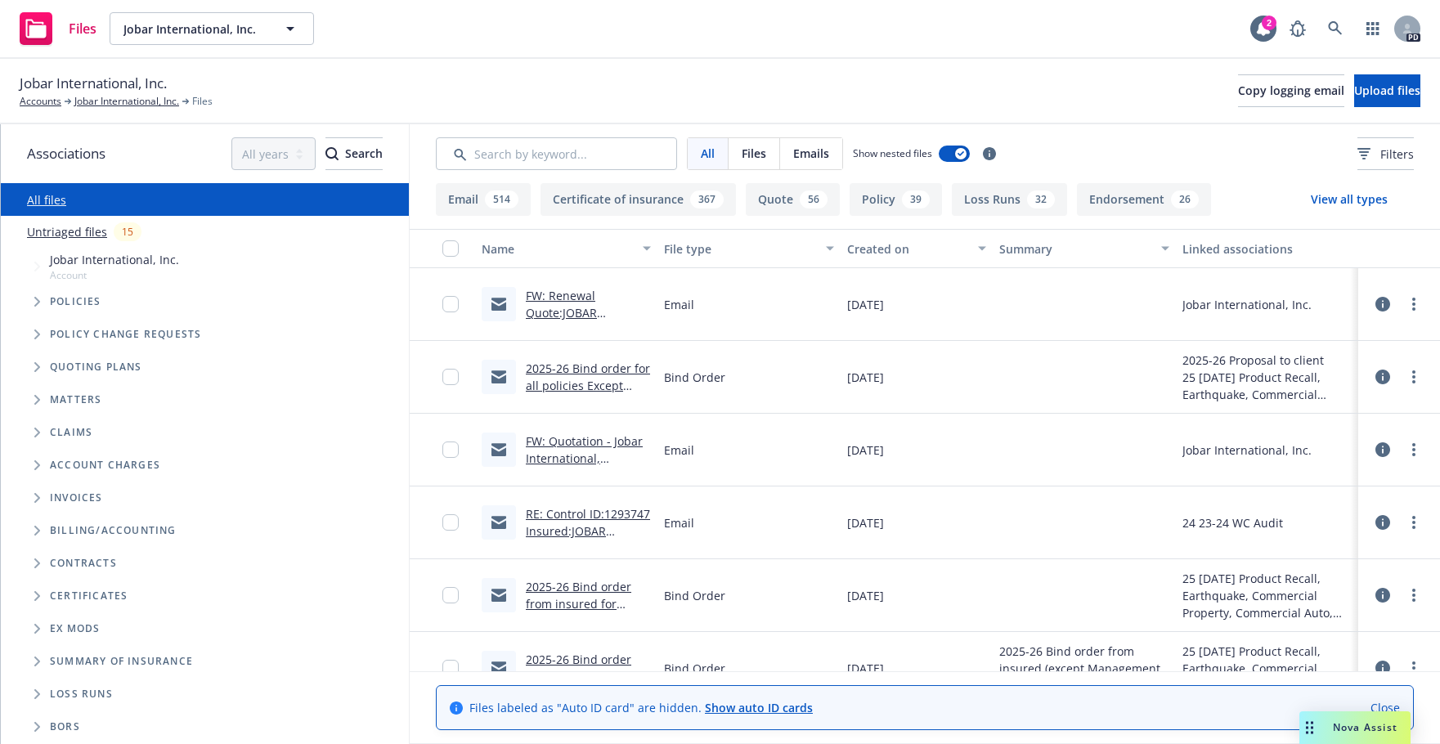  Describe the element at coordinates (1009, 200) in the screenshot. I see `button: Loss Runs` at that location.